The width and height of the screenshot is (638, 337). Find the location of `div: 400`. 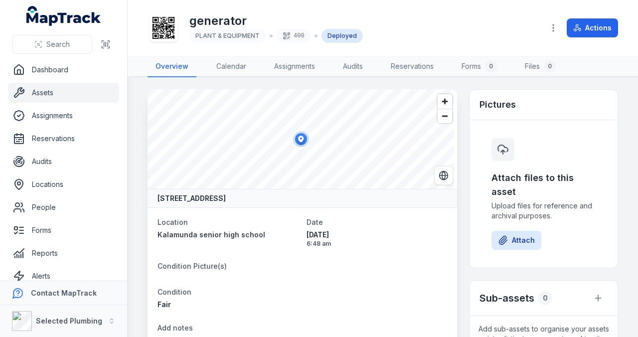

div: 400 is located at coordinates (293, 36).